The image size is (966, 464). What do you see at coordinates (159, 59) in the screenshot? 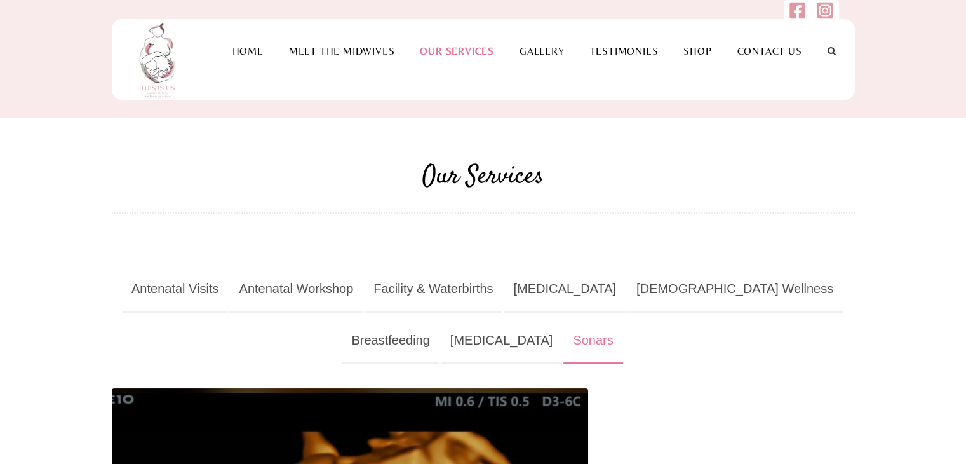
I see `img: This is us practice` at bounding box center [159, 59].